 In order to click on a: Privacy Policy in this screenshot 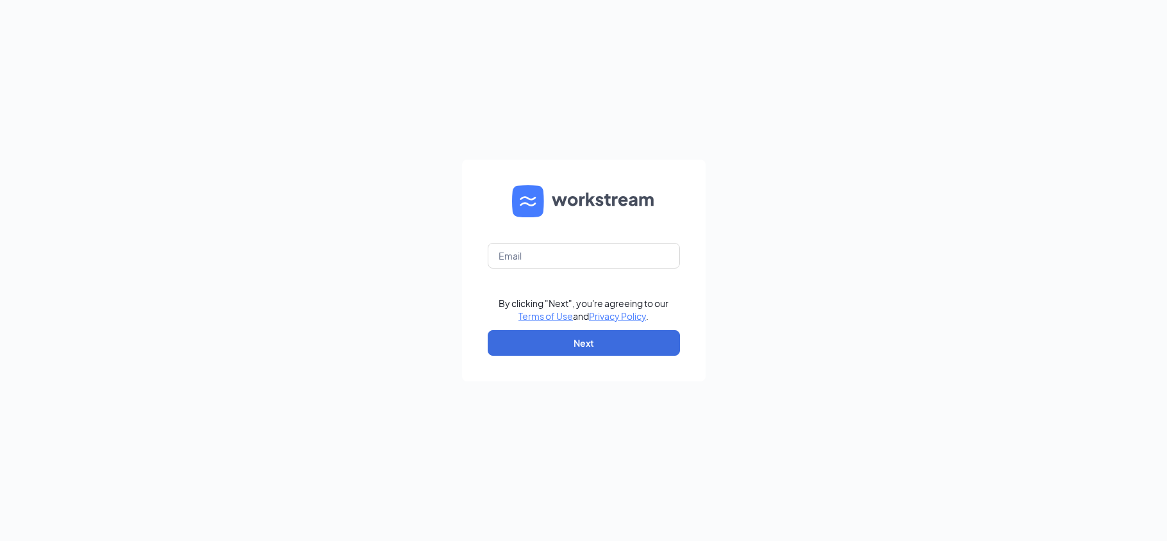, I will do `click(617, 316)`.